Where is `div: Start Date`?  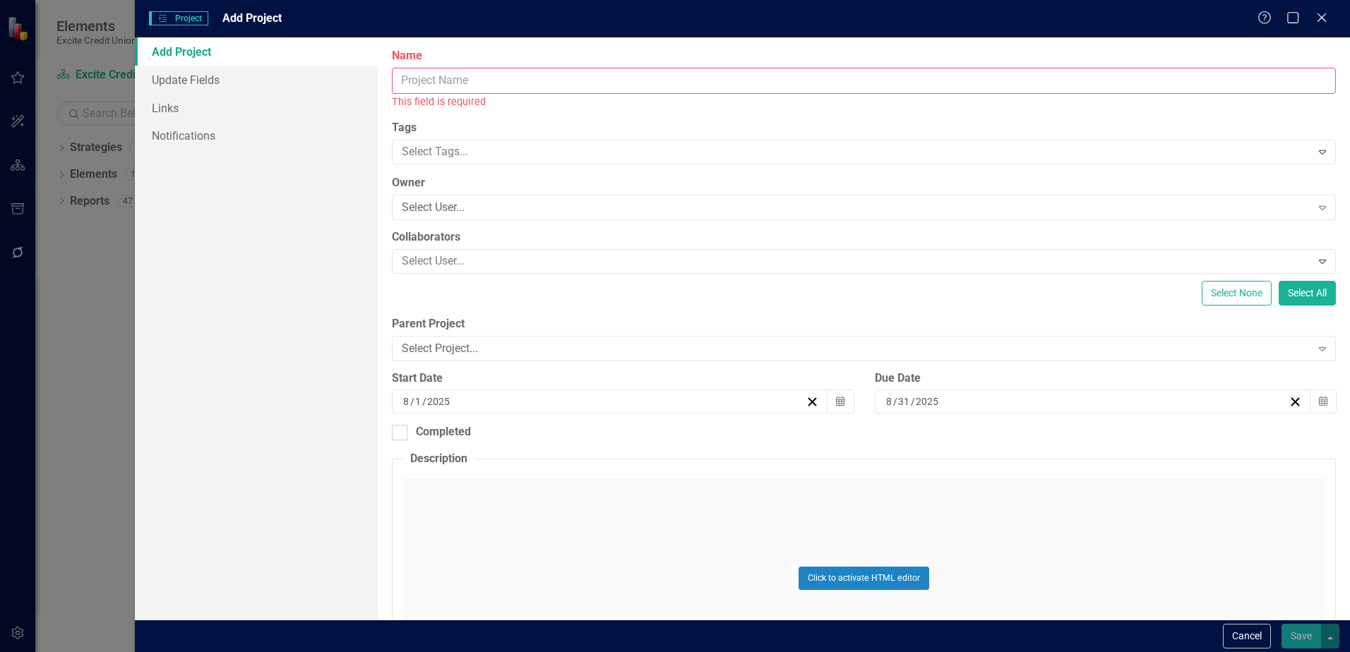
div: Start Date is located at coordinates (622, 378).